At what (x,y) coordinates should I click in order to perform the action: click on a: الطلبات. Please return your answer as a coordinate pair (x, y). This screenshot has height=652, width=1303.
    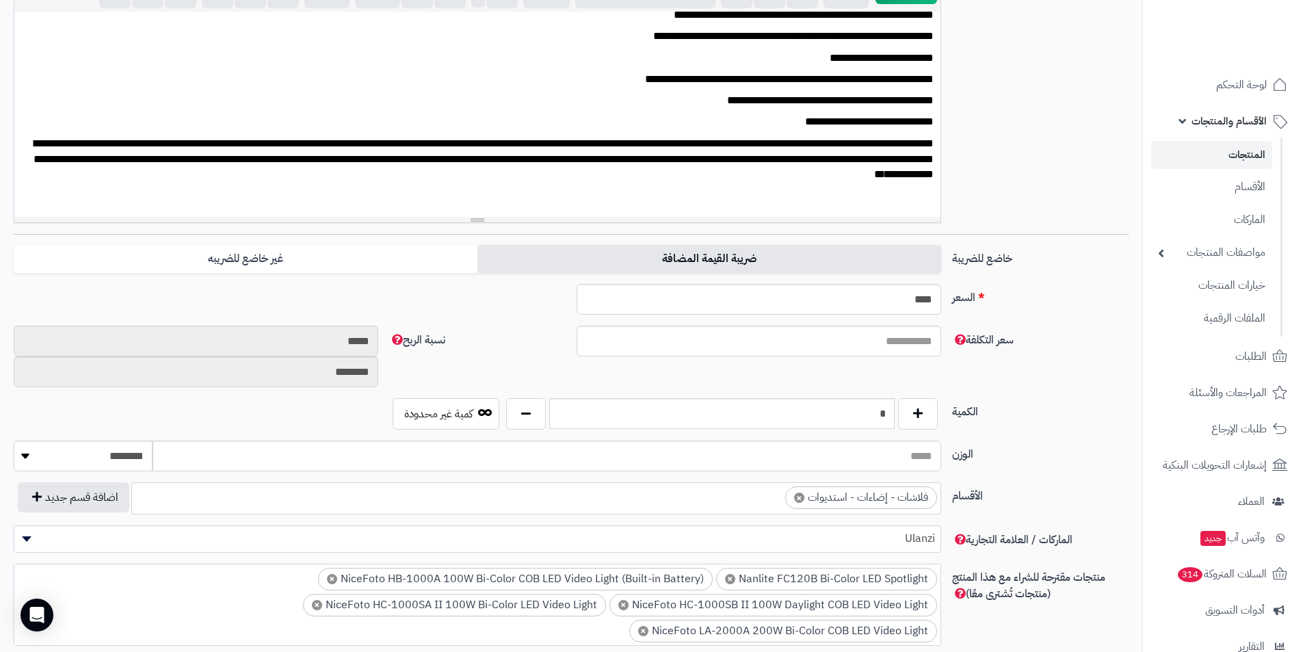
    Looking at the image, I should click on (1223, 356).